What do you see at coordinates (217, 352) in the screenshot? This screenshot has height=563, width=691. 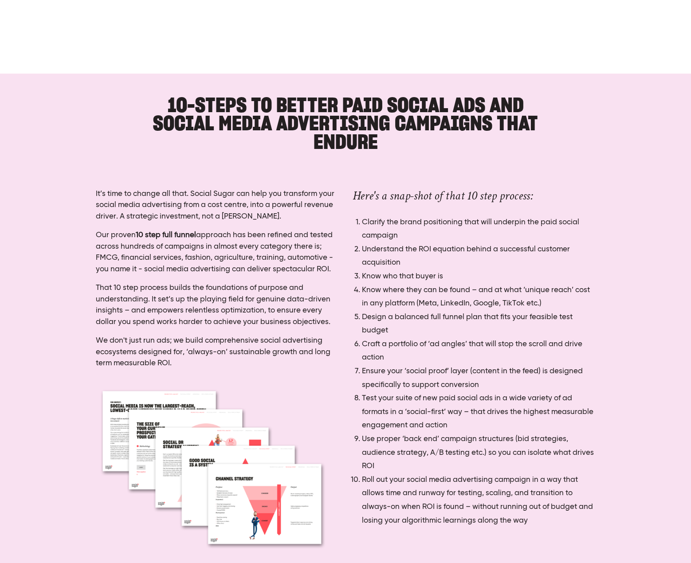 I see `p: We don't just run ads; we build comprehensive social advertising ecosystems designed for, ‘always...` at bounding box center [217, 352].